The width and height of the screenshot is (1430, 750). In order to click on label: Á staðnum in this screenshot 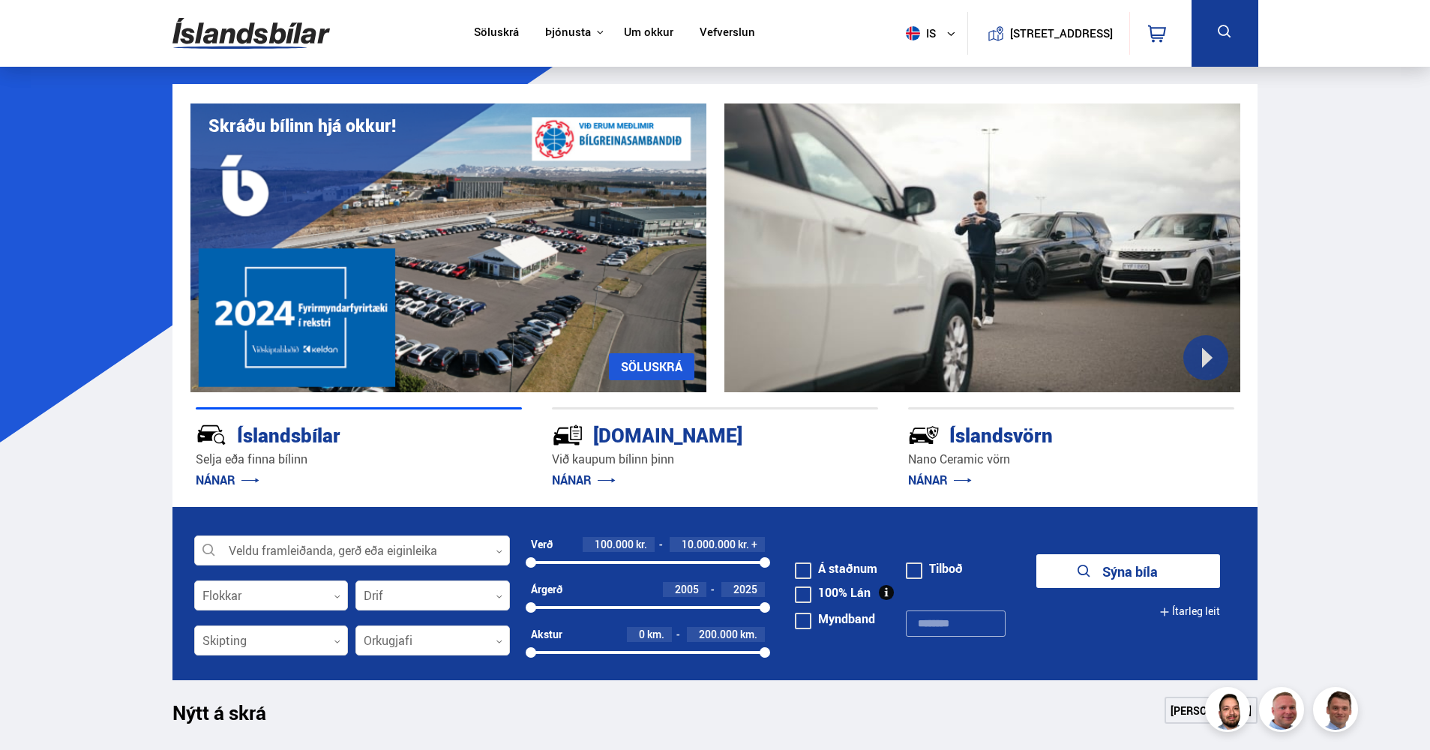, I will do `click(836, 568)`.